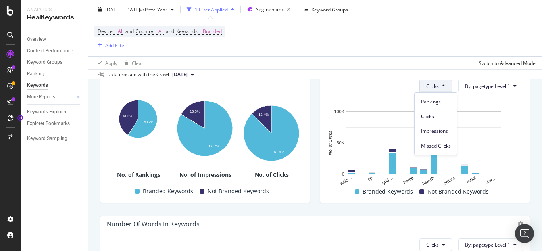 The width and height of the screenshot is (542, 251). Describe the element at coordinates (436, 131) in the screenshot. I see `span: Impressions` at that location.